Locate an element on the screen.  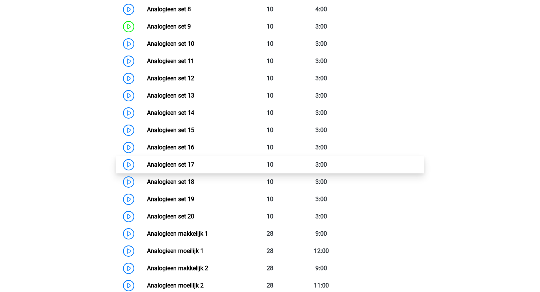
a: Analogieen set 14 is located at coordinates (171, 112).